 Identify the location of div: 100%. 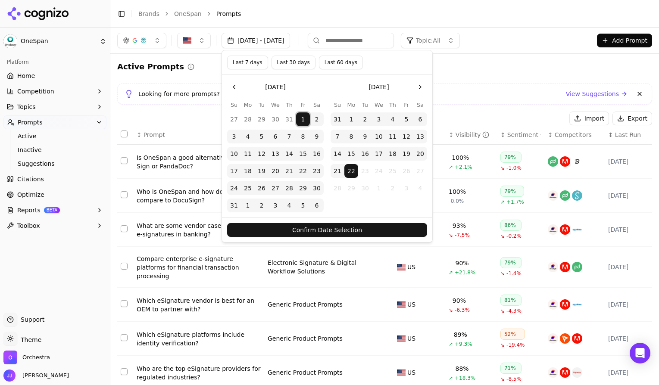
(457, 192).